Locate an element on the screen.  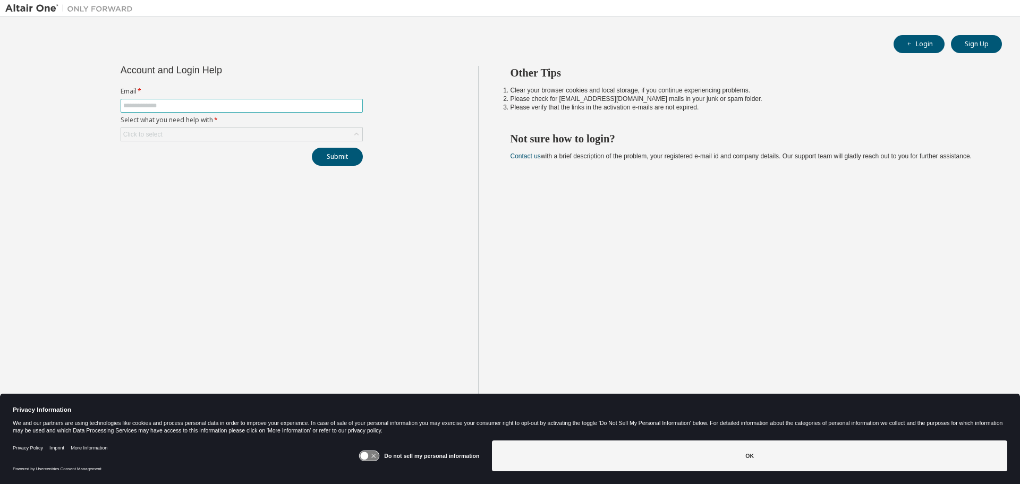
button: Submit is located at coordinates (337, 157).